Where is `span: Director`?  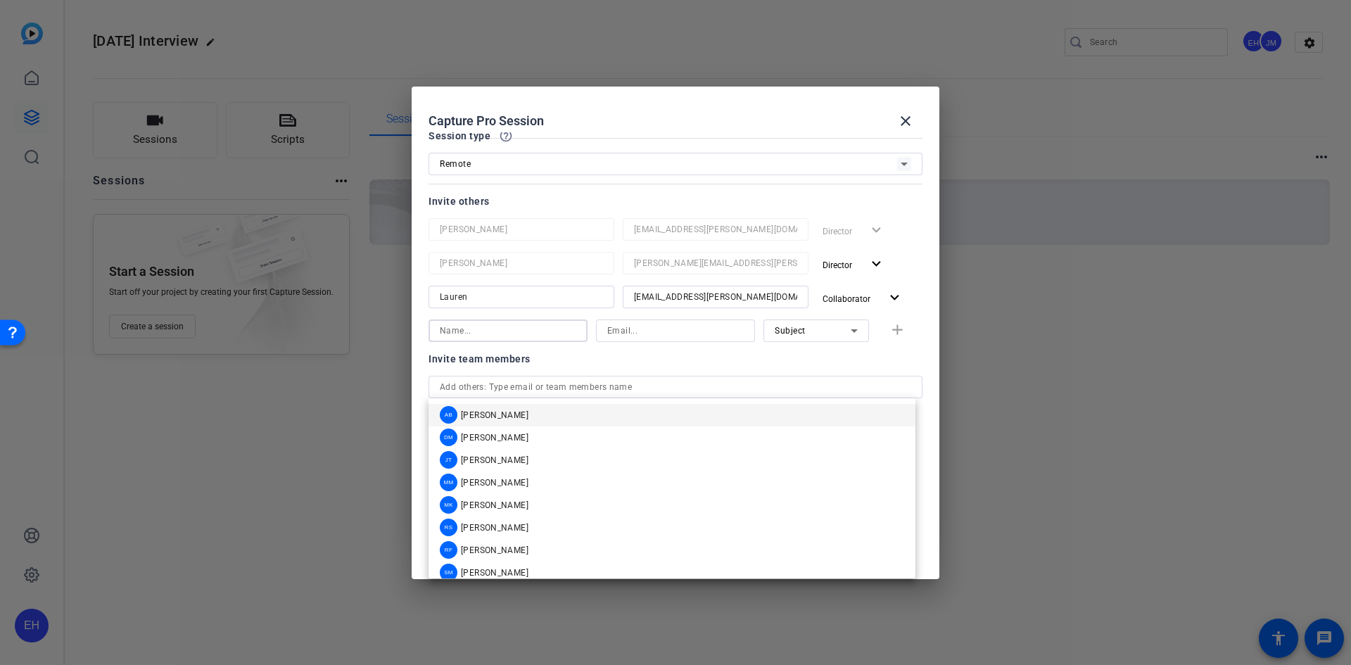
span: Director is located at coordinates (838, 265).